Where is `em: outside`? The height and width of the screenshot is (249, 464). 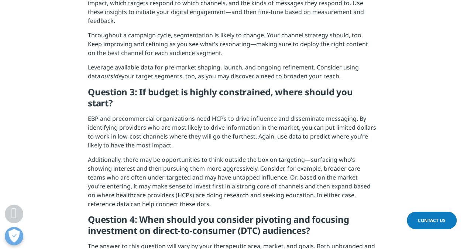
em: outside is located at coordinates (111, 76).